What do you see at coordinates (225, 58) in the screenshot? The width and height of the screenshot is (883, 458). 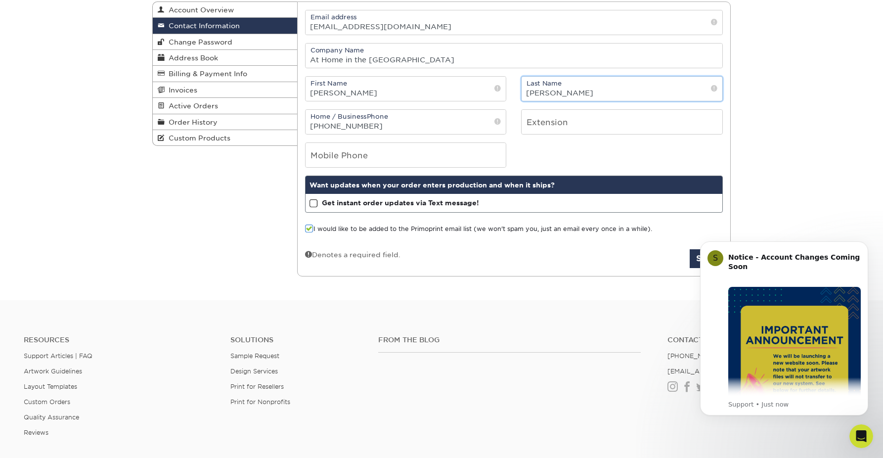 I see `a: Address Book` at bounding box center [225, 58].